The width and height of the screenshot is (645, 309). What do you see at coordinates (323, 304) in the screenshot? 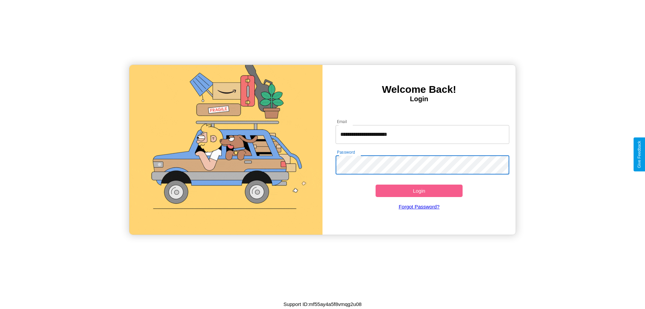
I see `p: Support ID: mf55ay4a5f8vmqg2u08` at bounding box center [323, 304].